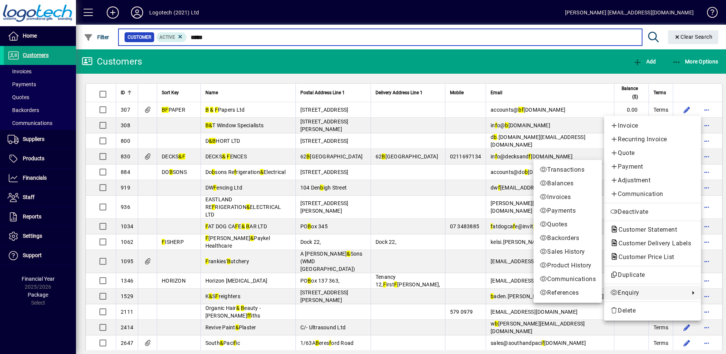  I want to click on span: Communication, so click(652, 194).